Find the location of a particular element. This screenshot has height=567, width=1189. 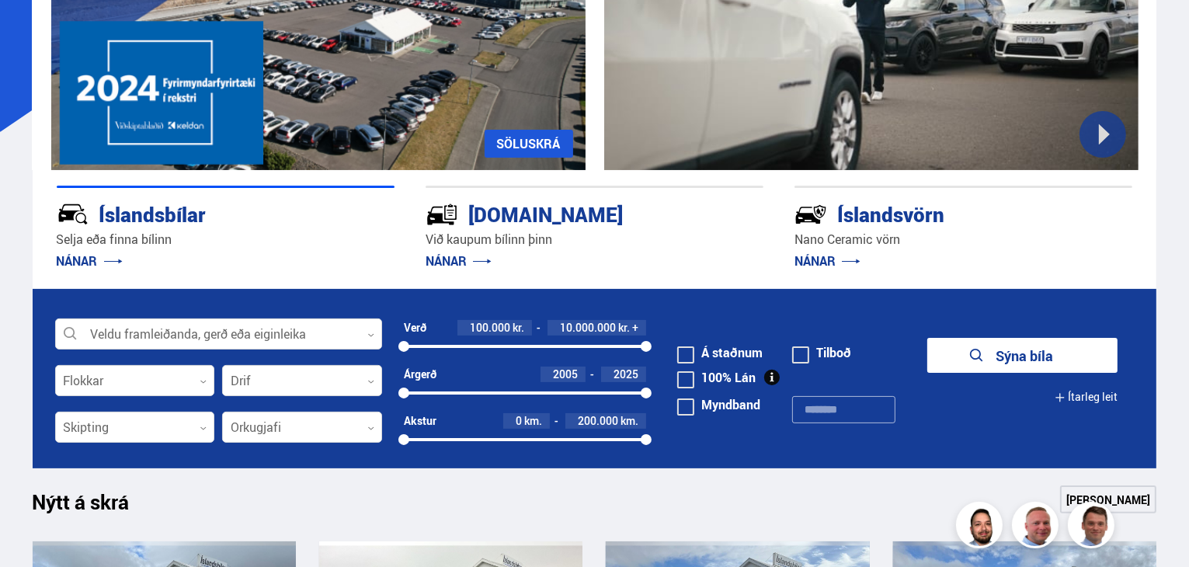

button: Ítarleg leit is located at coordinates (1085, 397).